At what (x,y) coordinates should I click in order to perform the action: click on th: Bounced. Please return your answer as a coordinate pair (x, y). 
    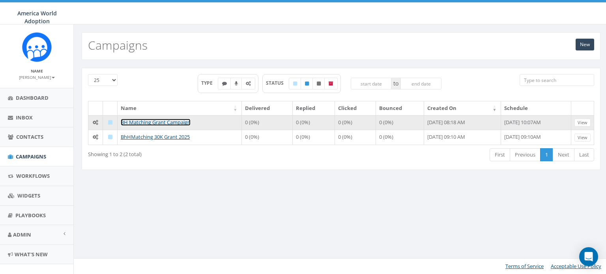
    Looking at the image, I should click on (400, 108).